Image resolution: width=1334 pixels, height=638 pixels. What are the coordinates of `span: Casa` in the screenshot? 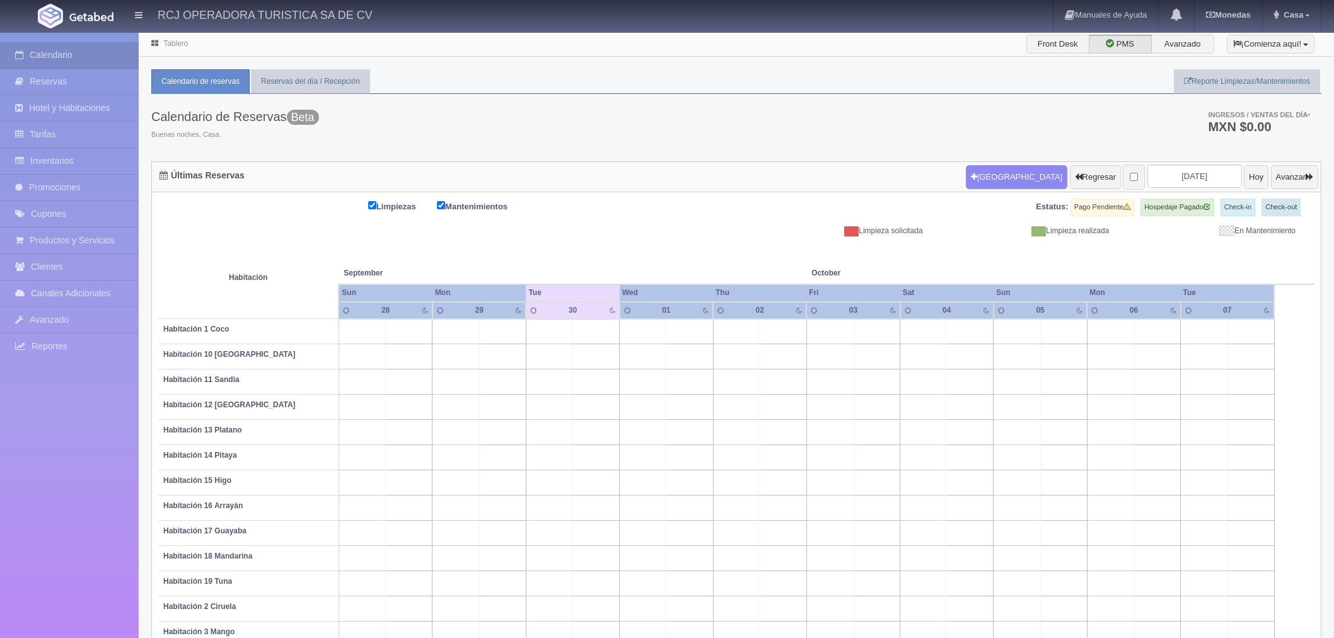 It's located at (1292, 15).